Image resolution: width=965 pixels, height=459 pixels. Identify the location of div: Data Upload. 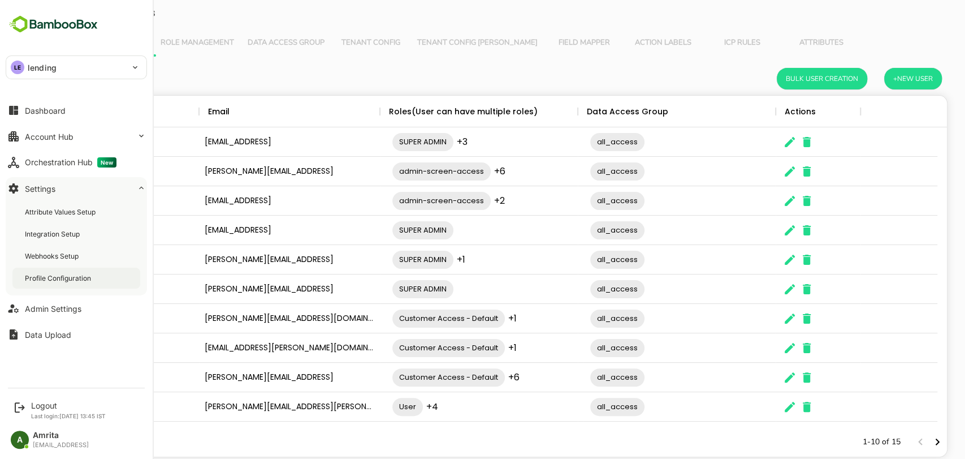
(48, 334).